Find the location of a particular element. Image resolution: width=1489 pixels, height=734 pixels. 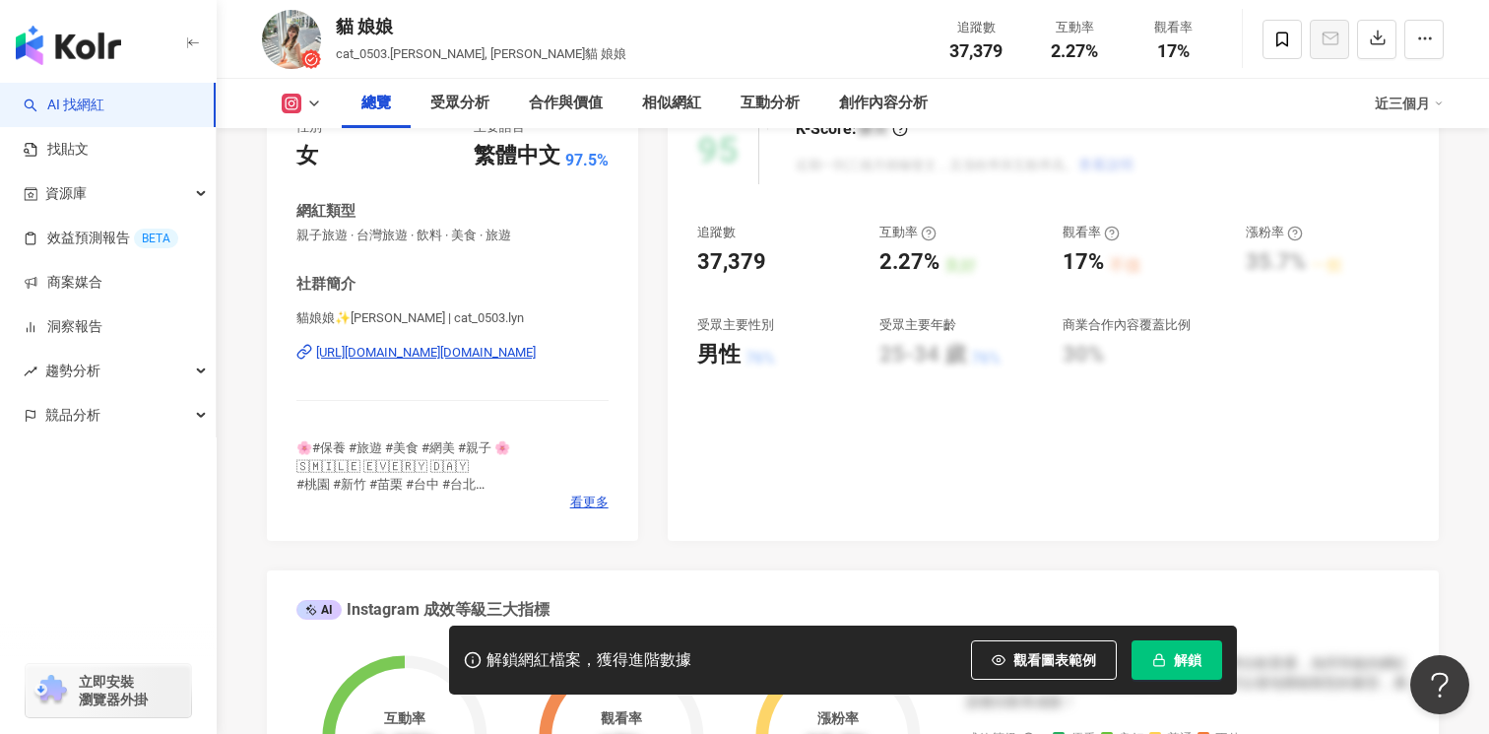

span: rise is located at coordinates (31, 371).